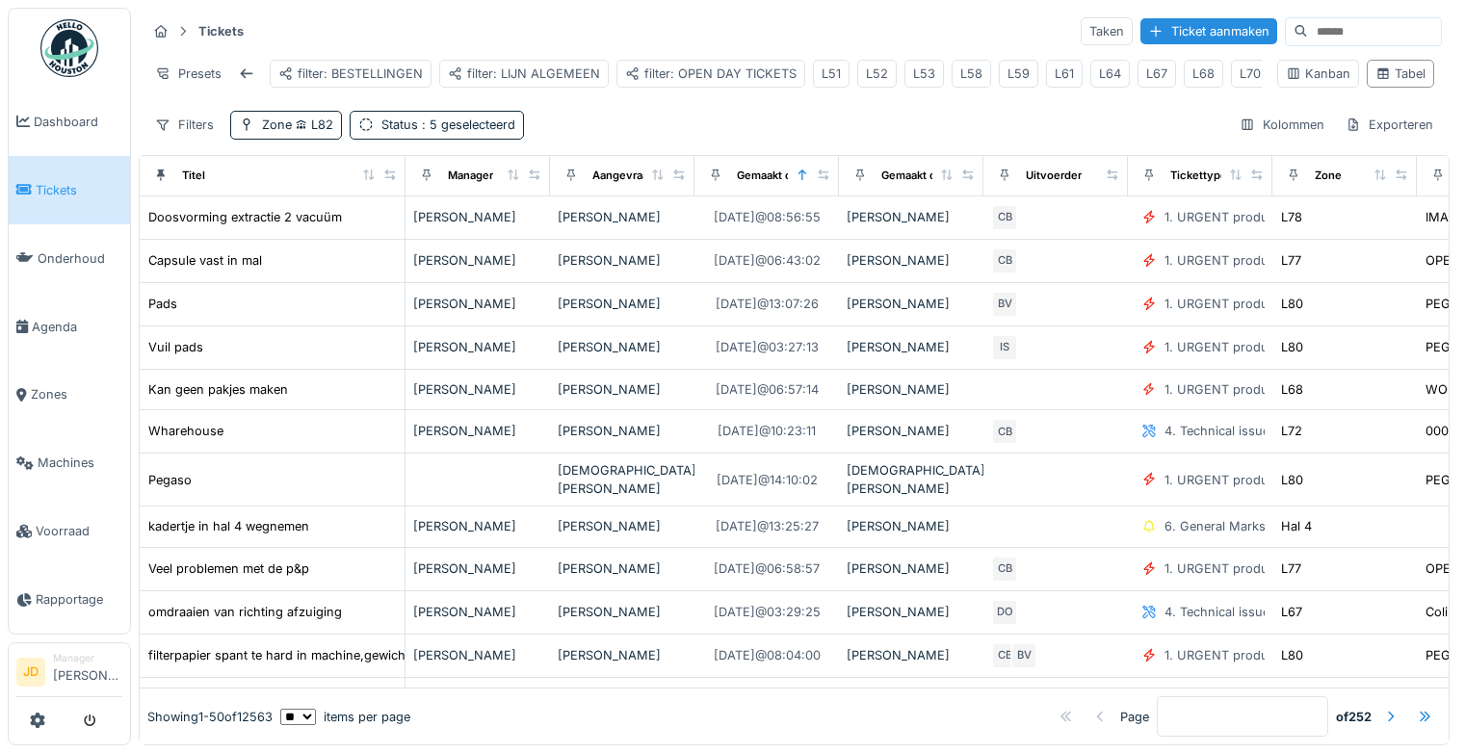 The height and width of the screenshot is (753, 1465). Describe the element at coordinates (210, 717) in the screenshot. I see `div: Showing 1 - 50 of 12563` at that location.